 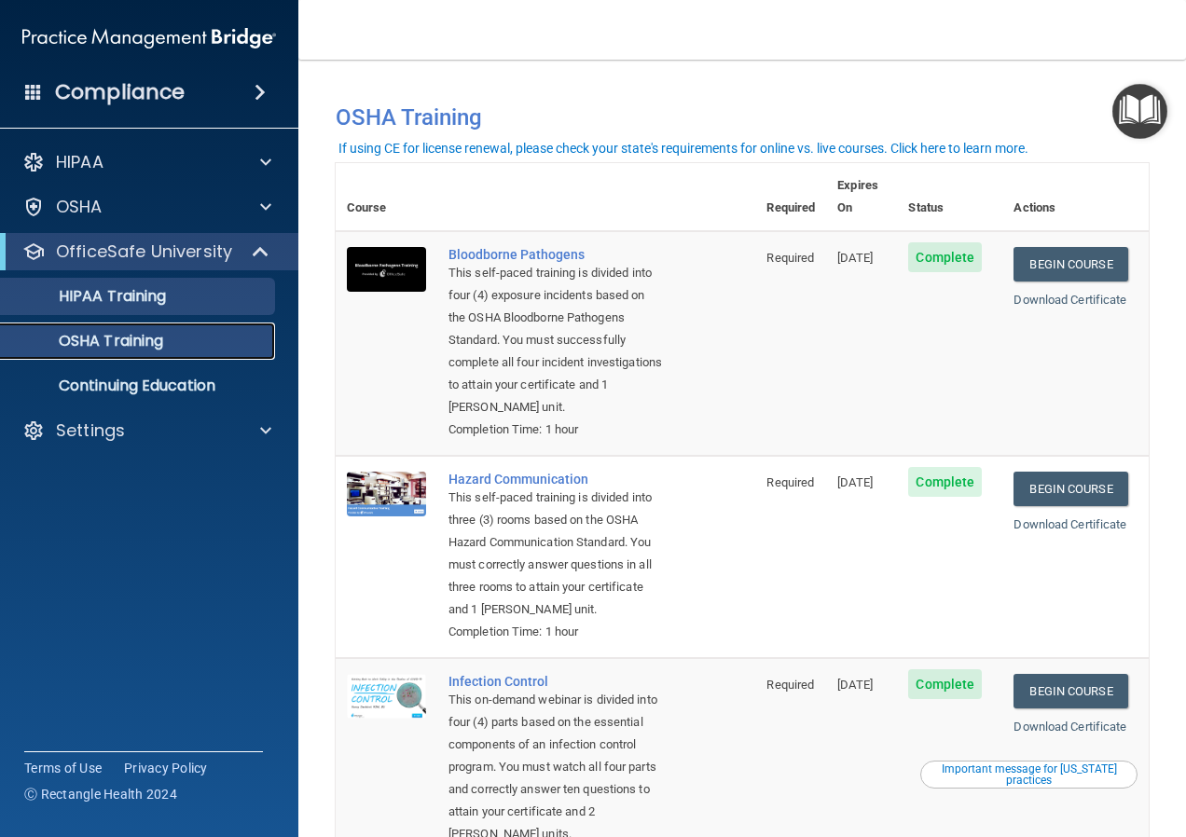 I want to click on div: Hazard Communication, so click(x=555, y=479).